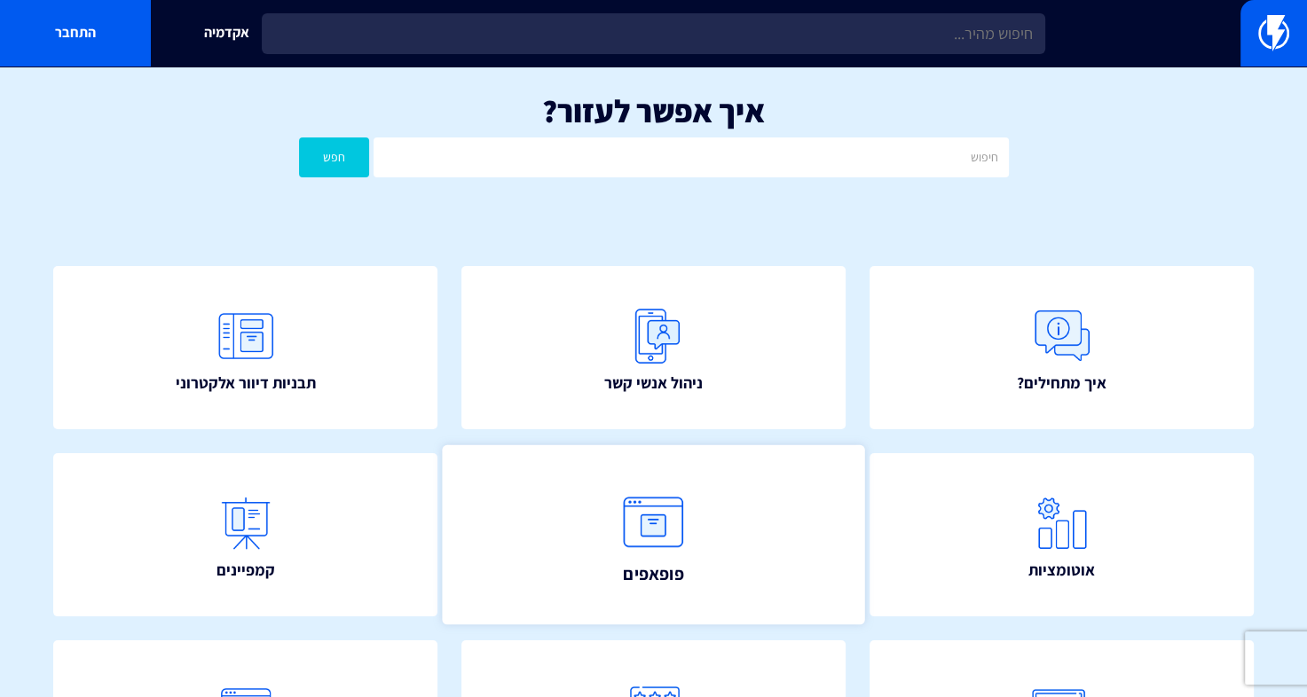 The height and width of the screenshot is (697, 1307). Describe the element at coordinates (246, 570) in the screenshot. I see `span: קמפיינים` at that location.